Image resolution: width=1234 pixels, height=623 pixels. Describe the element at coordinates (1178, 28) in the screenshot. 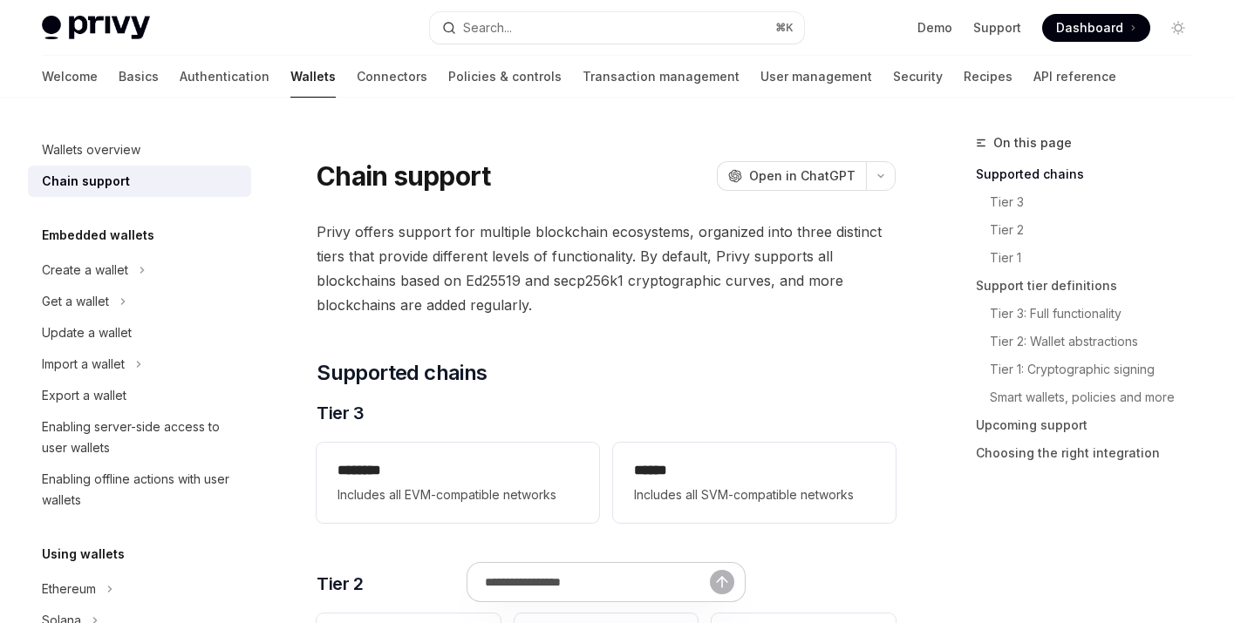

I see `button: Toggle dark mode` at that location.